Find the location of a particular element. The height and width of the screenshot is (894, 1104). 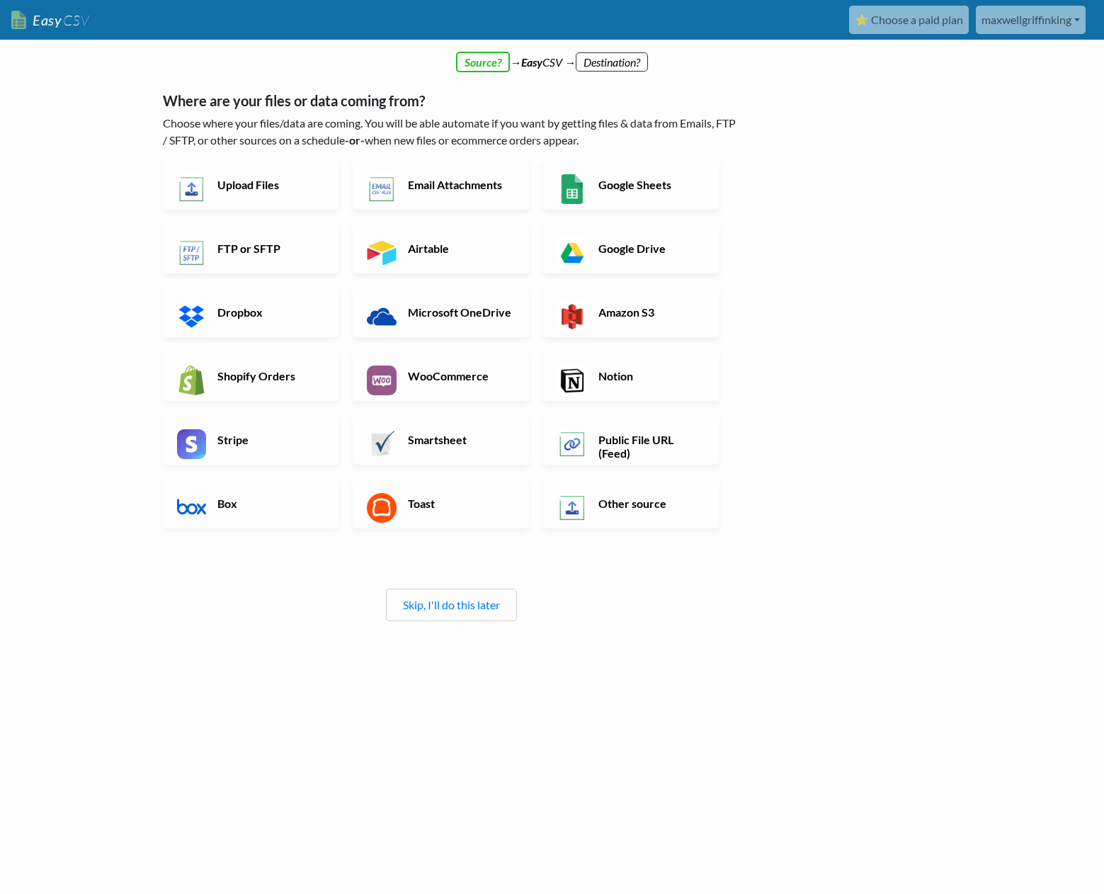

img: Notion App & API is located at coordinates (572, 380).